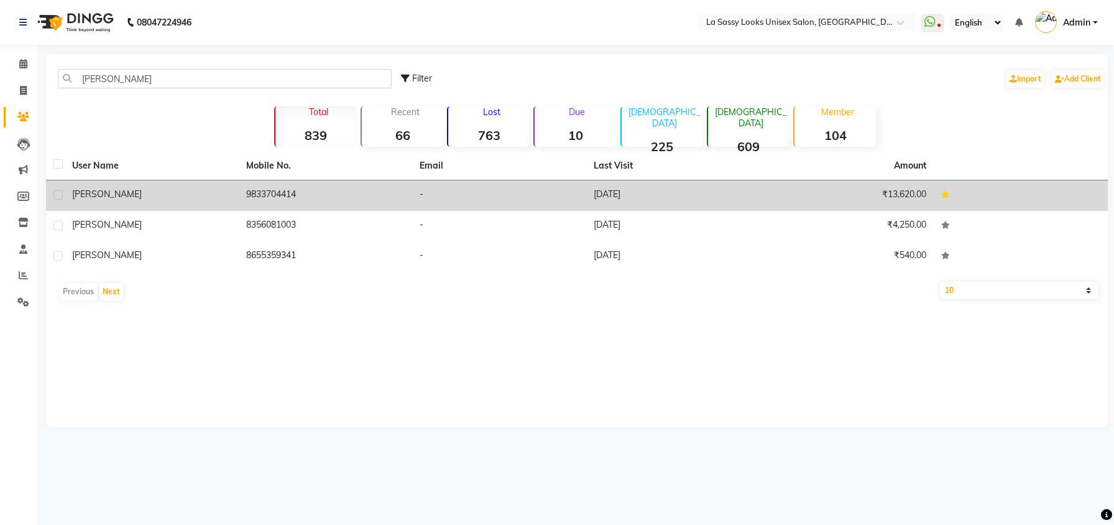 This screenshot has width=1114, height=525. I want to click on a: Add Client, so click(1078, 79).